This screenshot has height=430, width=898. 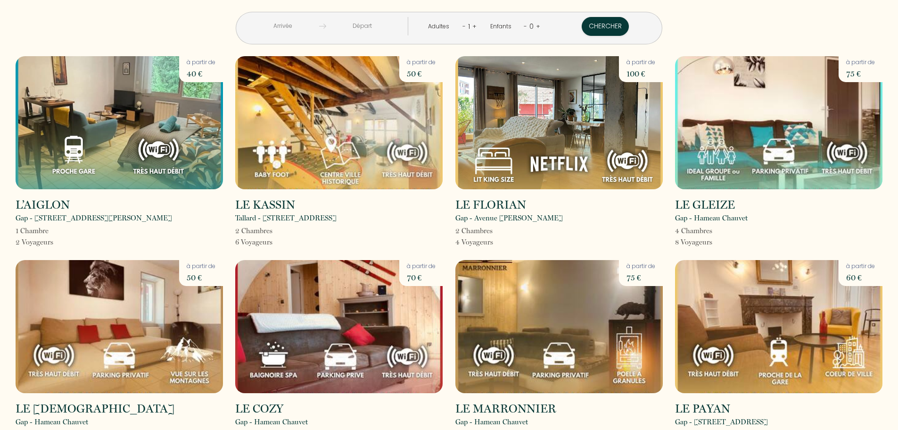 I want to click on button: Chercher, so click(x=606, y=26).